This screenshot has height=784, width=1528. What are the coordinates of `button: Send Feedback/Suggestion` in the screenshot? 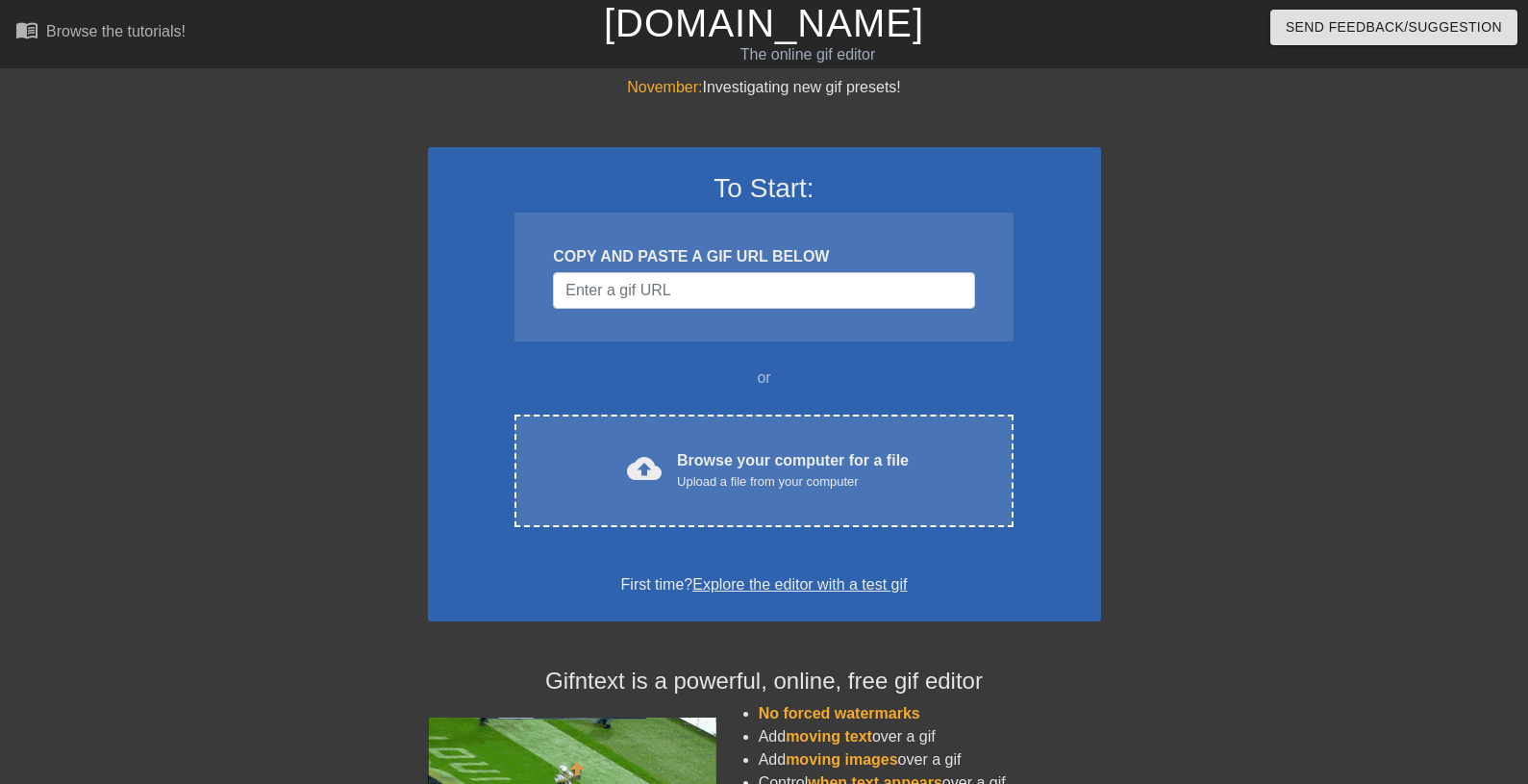 It's located at (1393, 27).